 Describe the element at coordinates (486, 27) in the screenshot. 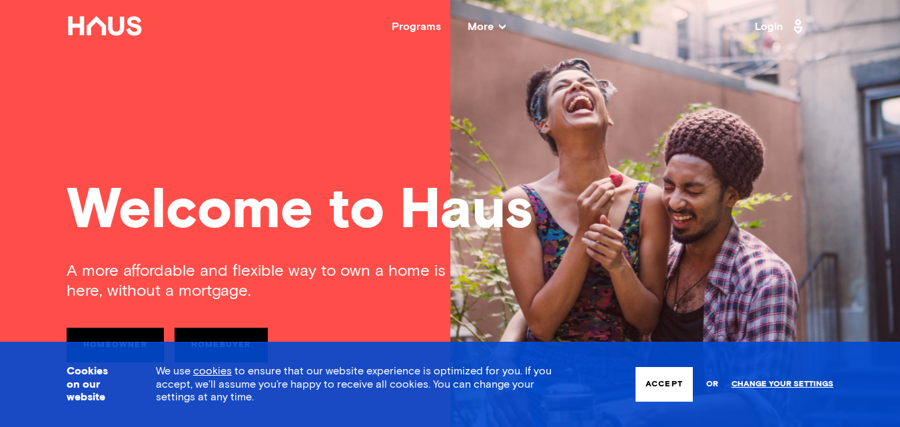

I see `span: More` at that location.